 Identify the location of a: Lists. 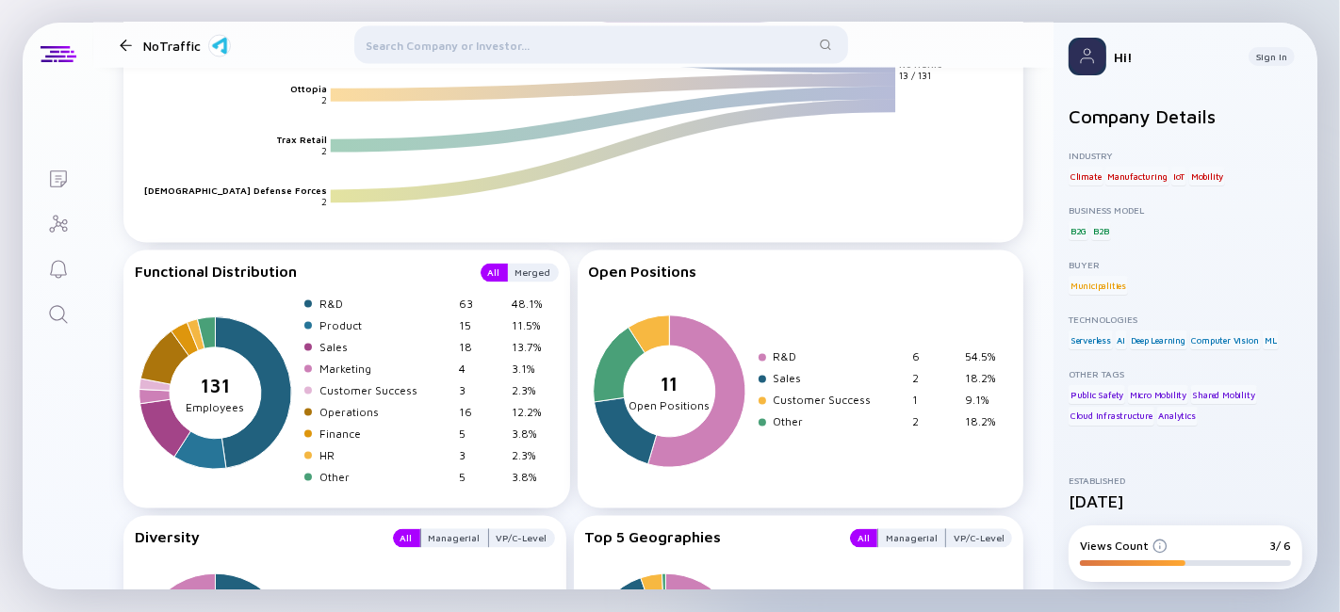
(57, 177).